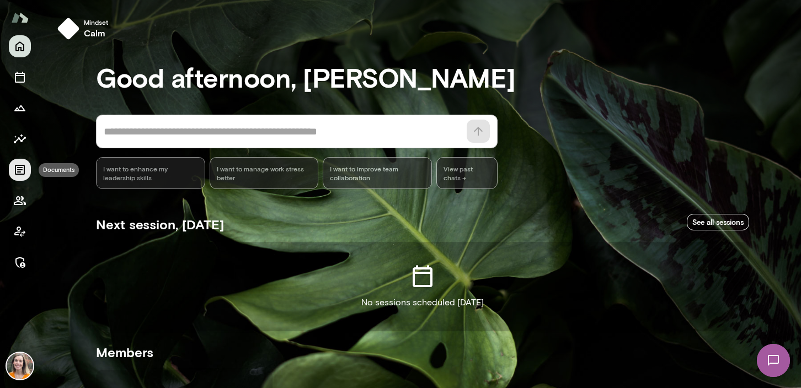  Describe the element at coordinates (58, 170) in the screenshot. I see `div: Documents` at that location.